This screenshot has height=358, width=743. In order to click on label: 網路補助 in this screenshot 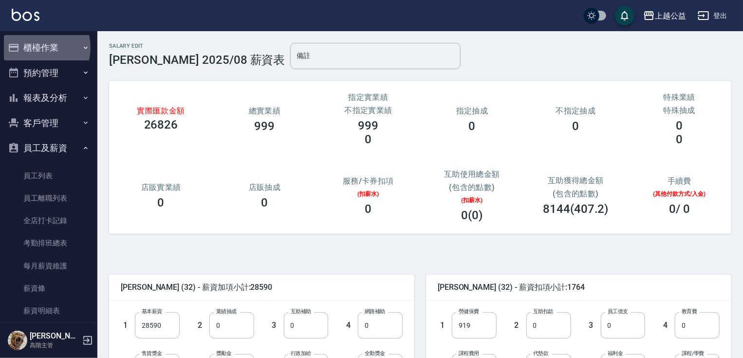, I will do `click(375, 311)`.